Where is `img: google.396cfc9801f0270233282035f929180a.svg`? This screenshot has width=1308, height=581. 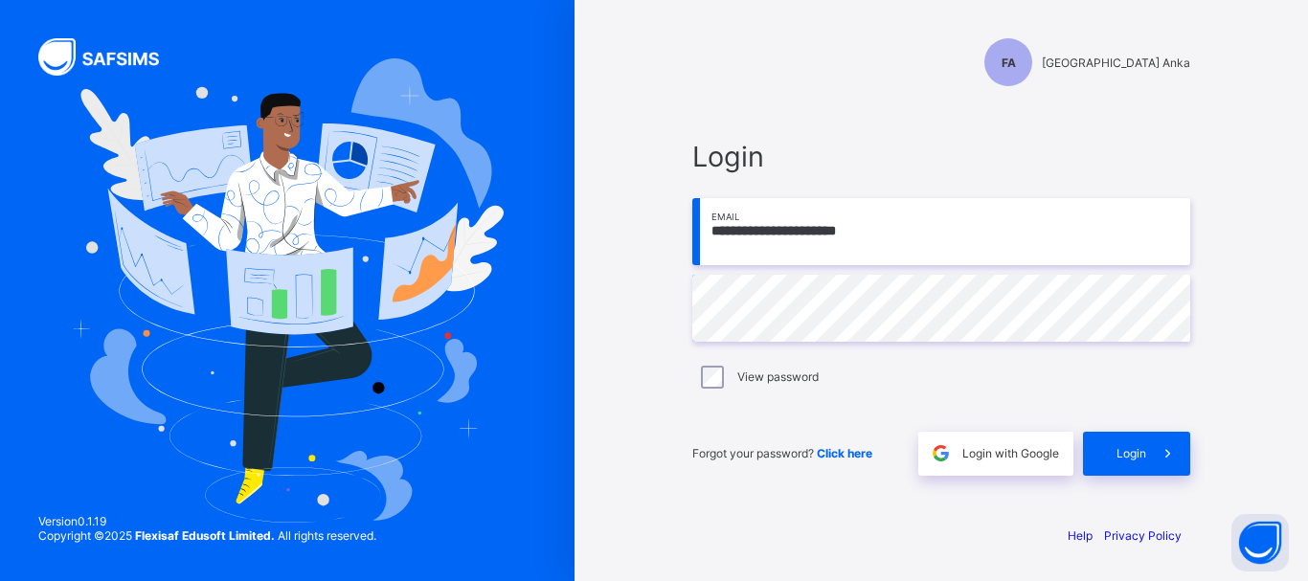 img: google.396cfc9801f0270233282035f929180a.svg is located at coordinates (941, 453).